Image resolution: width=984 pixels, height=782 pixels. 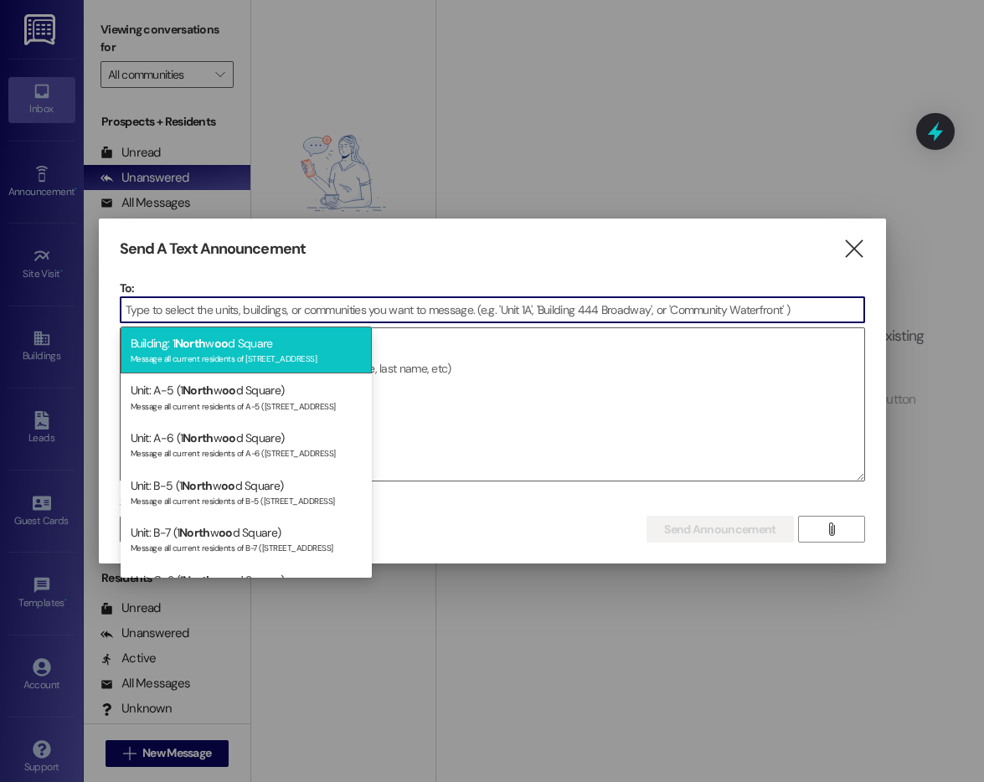 I want to click on p: To:, so click(x=492, y=288).